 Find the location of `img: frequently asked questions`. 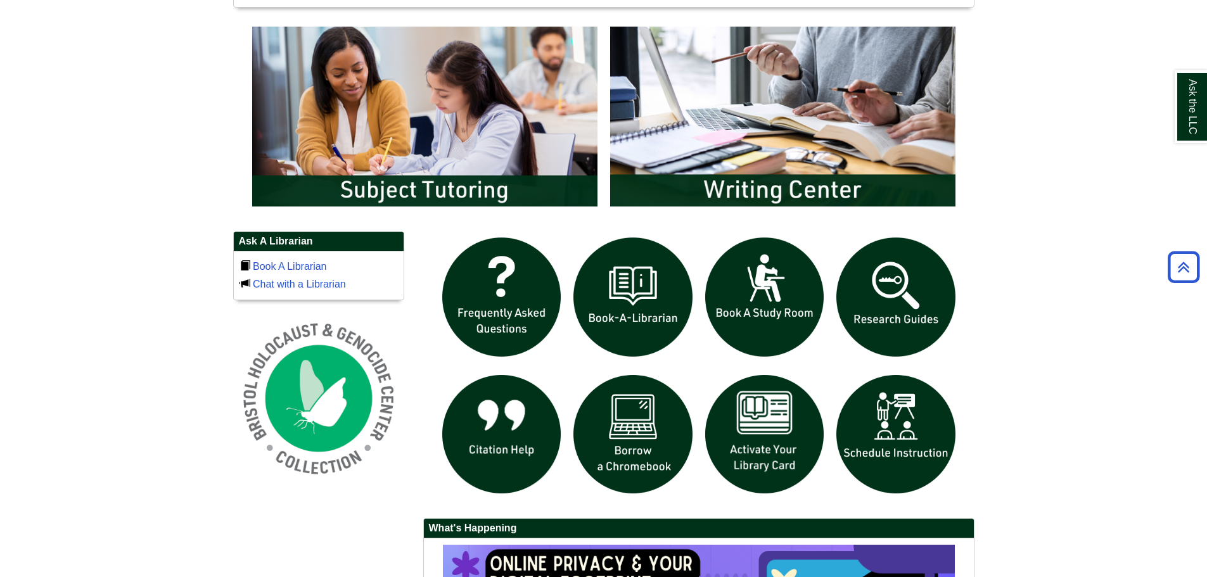

img: frequently asked questions is located at coordinates (502, 297).